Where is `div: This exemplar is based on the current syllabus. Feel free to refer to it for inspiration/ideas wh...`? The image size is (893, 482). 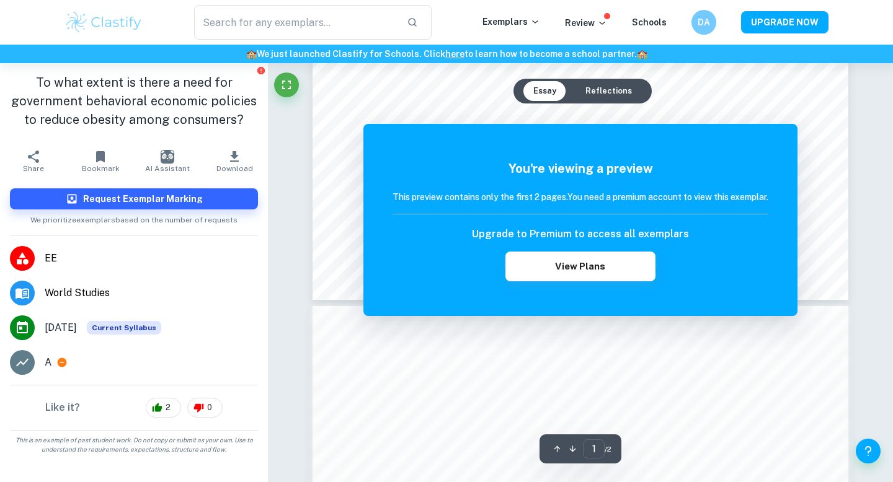
div: This exemplar is based on the current syllabus. Feel free to refer to it for inspiration/ideas wh... is located at coordinates (124, 328).